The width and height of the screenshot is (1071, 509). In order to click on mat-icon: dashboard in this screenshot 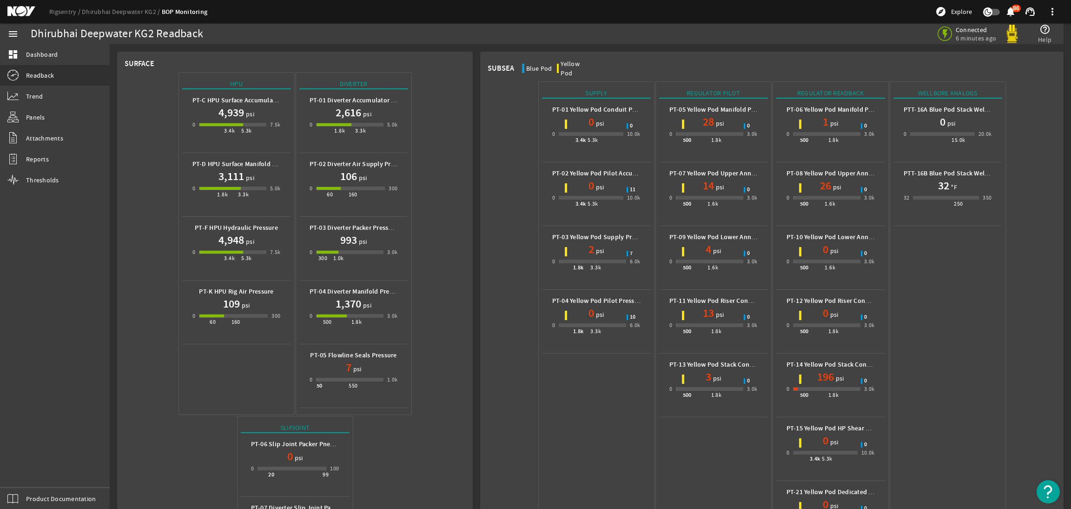, I will do `click(13, 54)`.